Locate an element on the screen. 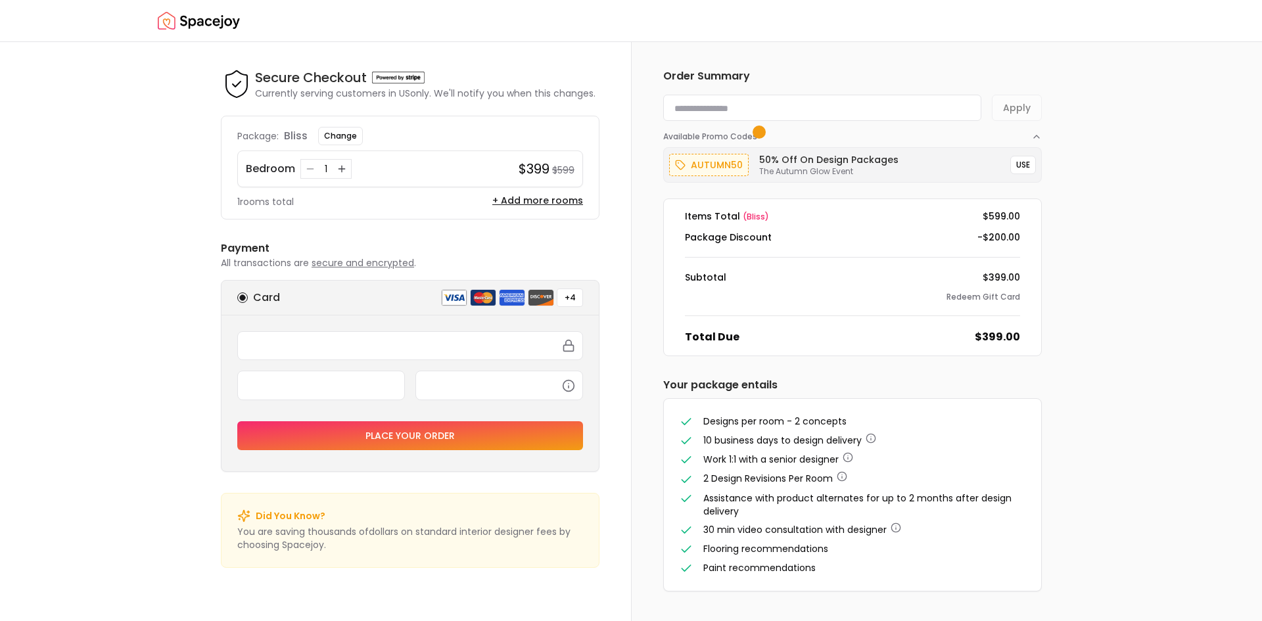 This screenshot has width=1262, height=621. h6: Card is located at coordinates (266, 298).